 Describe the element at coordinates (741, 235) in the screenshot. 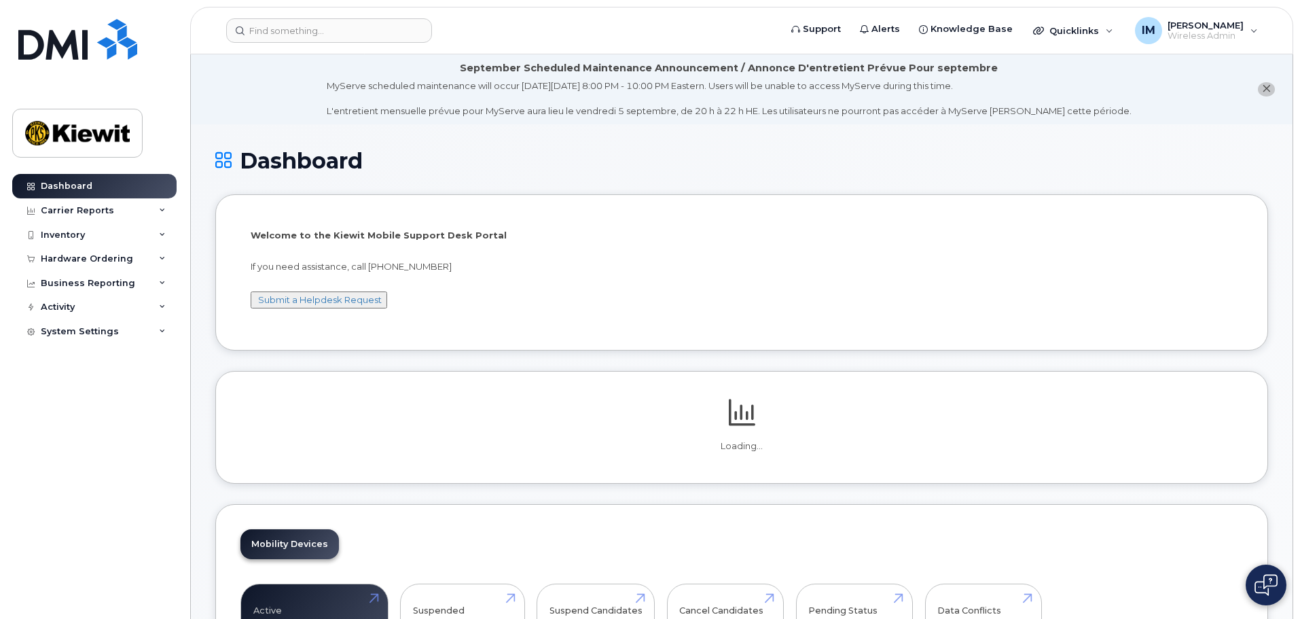

I see `p: Welcome to the Kiewit Mobile Support Desk Portal` at that location.